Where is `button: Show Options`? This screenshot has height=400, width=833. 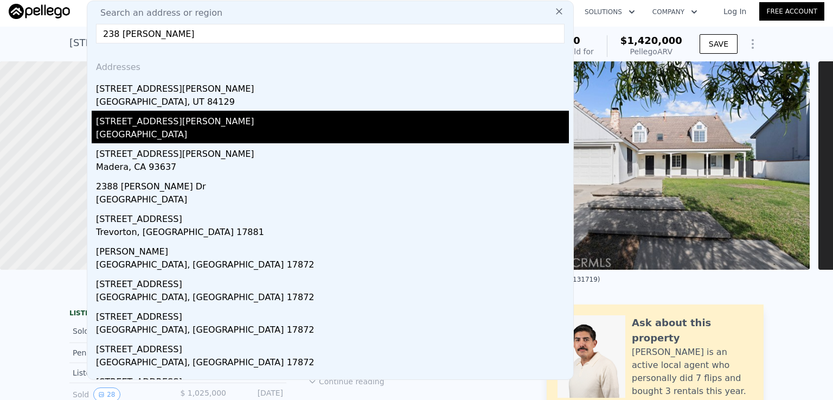 button: Show Options is located at coordinates (752, 44).